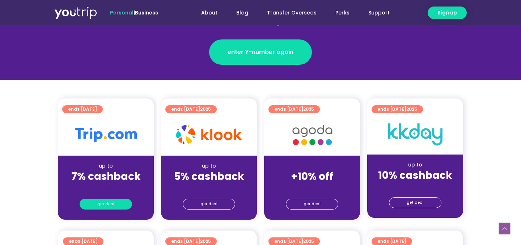 The height and width of the screenshot is (245, 521). Describe the element at coordinates (121, 13) in the screenshot. I see `span: Personal` at that location.